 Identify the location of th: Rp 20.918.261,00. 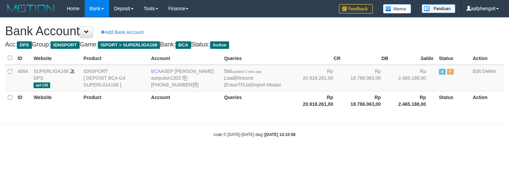
(319, 100).